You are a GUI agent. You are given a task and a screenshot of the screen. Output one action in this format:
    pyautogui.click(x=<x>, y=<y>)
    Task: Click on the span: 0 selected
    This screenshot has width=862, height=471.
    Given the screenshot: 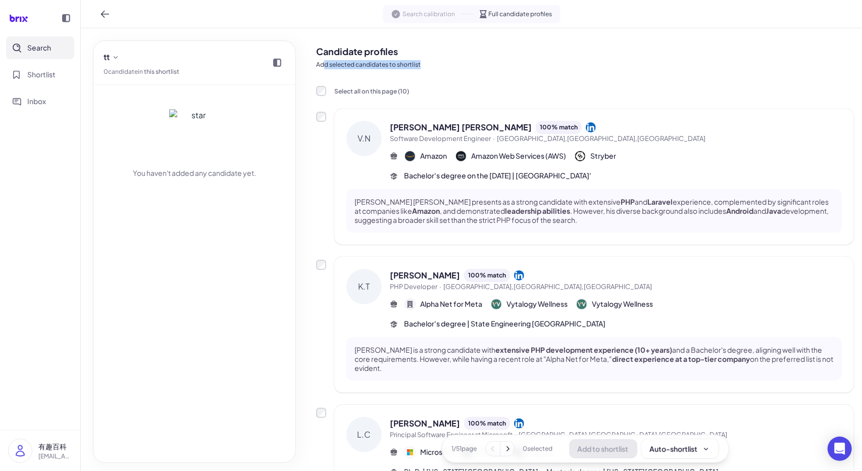 What is the action you would take?
    pyautogui.click(x=538, y=448)
    